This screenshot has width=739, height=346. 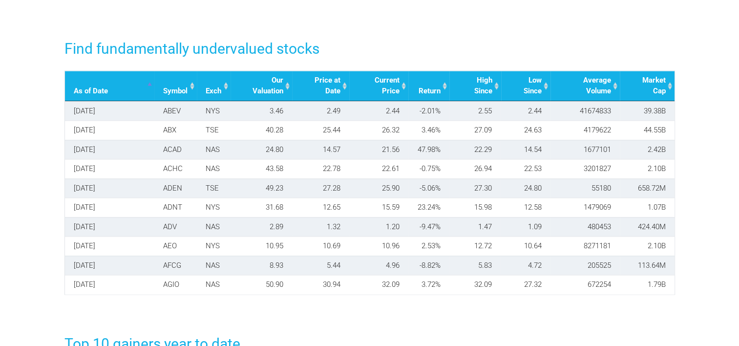 I want to click on td: 24.63, so click(x=525, y=130).